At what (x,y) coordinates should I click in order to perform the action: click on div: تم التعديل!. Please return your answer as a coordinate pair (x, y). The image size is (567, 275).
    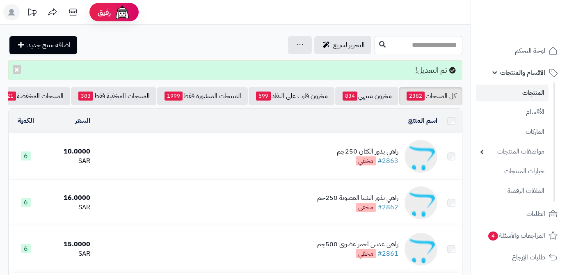
    Looking at the image, I should click on (235, 70).